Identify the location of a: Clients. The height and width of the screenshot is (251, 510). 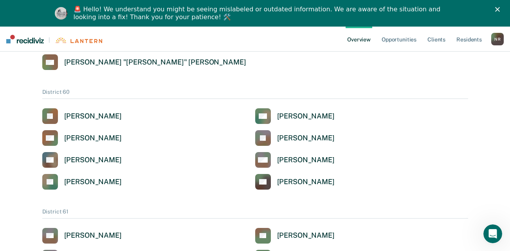
(436, 39).